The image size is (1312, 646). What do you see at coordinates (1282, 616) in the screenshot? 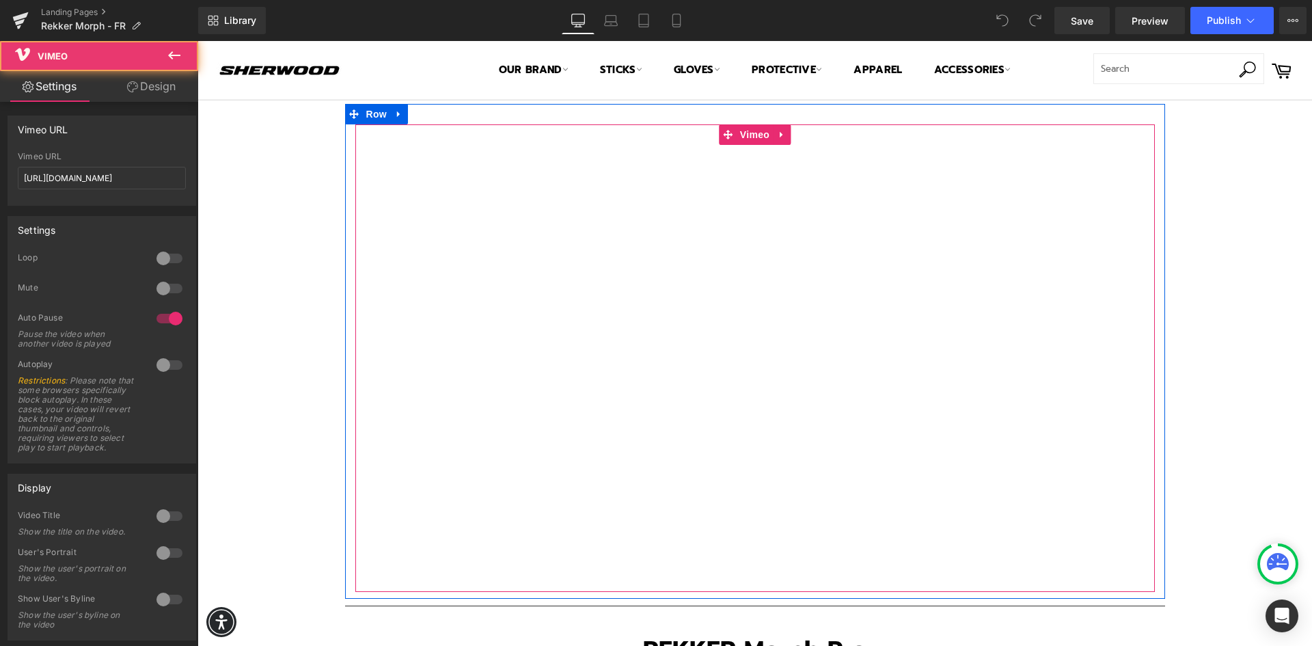
I see `div: Open Intercom Messenger` at bounding box center [1282, 616].